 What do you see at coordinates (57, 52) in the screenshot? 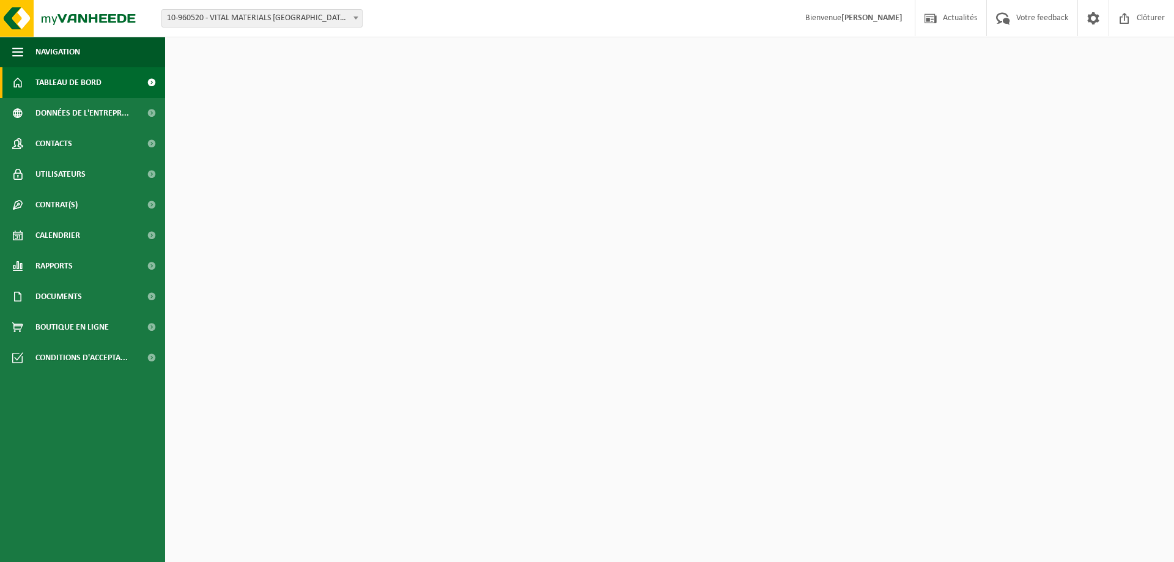
I see `span: Navigation` at bounding box center [57, 52].